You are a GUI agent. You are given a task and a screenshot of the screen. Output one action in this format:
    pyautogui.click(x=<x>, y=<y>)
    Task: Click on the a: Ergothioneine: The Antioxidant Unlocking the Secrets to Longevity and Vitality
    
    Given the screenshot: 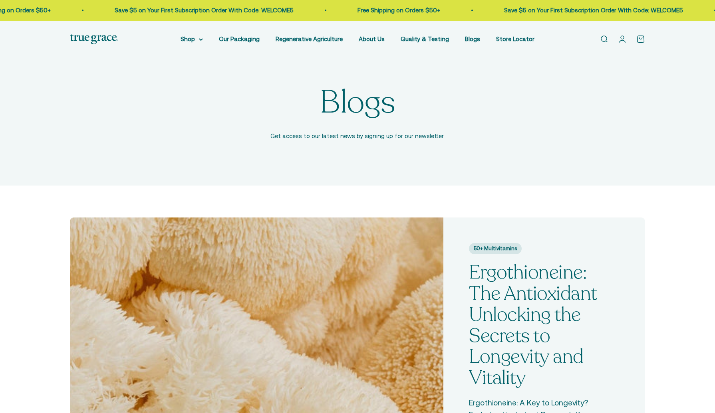 What is the action you would take?
    pyautogui.click(x=533, y=325)
    